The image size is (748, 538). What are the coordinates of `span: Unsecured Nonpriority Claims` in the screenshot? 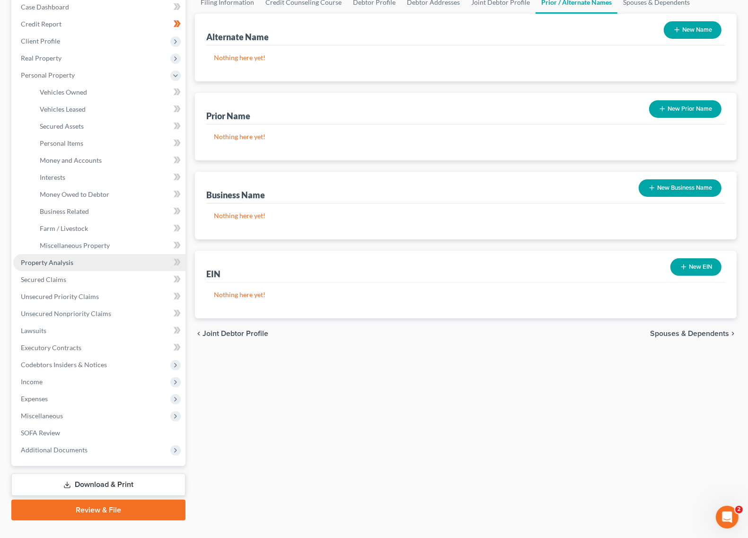 It's located at (66, 313).